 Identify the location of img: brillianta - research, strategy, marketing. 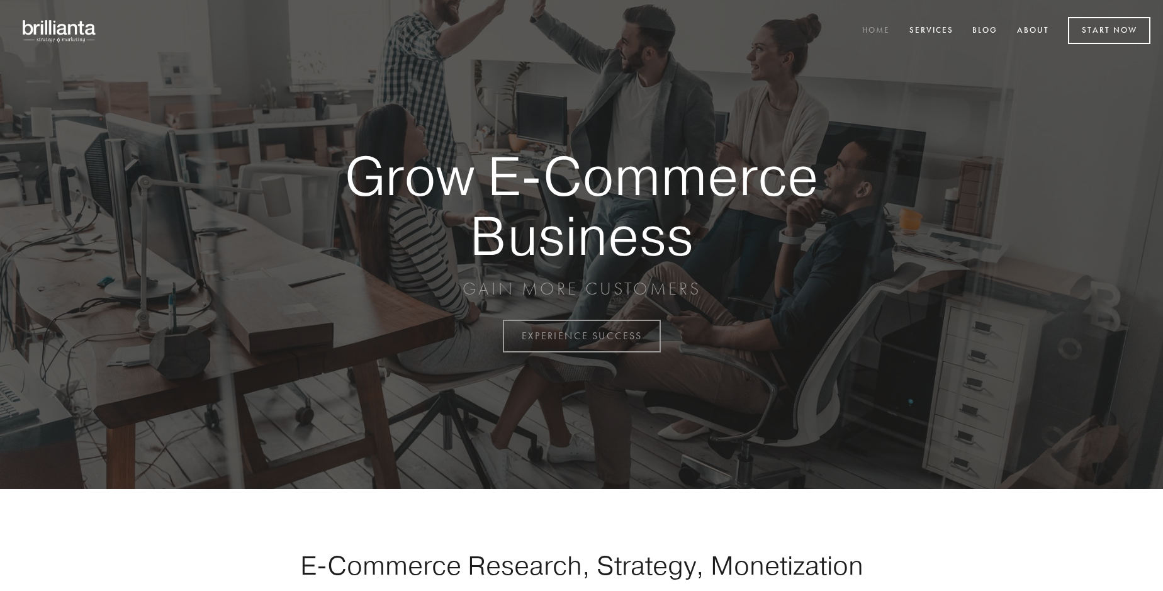
(60, 31).